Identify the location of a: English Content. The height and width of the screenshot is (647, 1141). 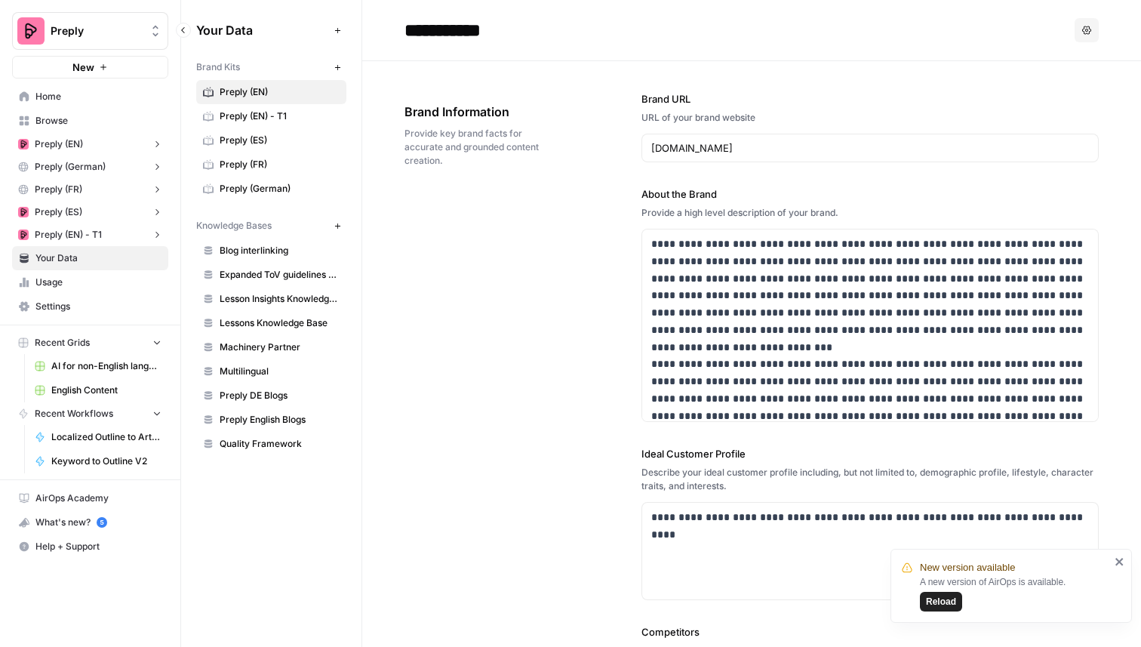
(98, 390).